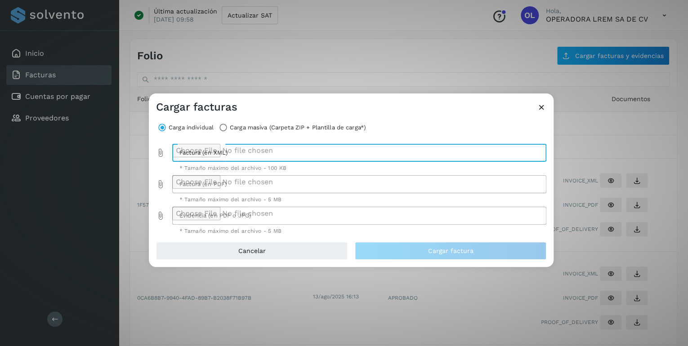 The height and width of the screenshot is (346, 688). What do you see at coordinates (451, 251) in the screenshot?
I see `span: Cargar factura` at bounding box center [451, 251].